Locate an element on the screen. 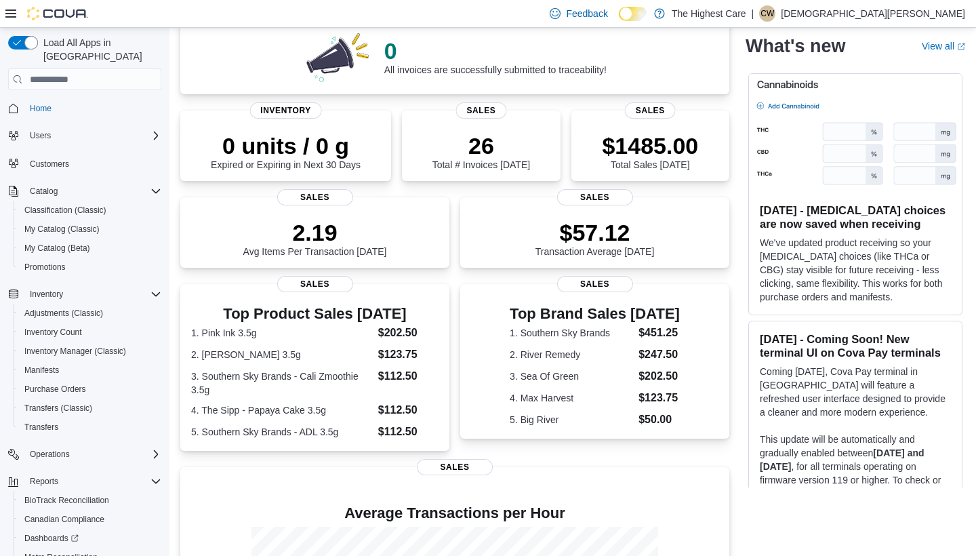  p: 0 units / 0 g is located at coordinates (285, 146).